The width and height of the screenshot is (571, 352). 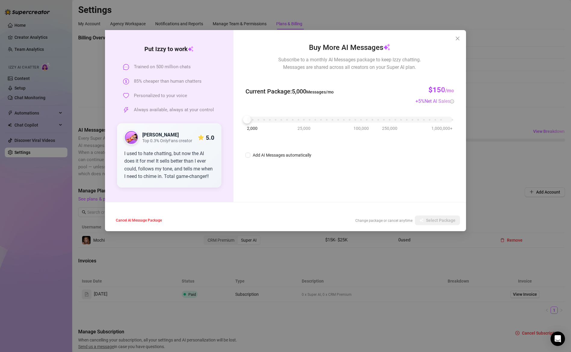 I want to click on span: + 5 %, so click(x=435, y=101).